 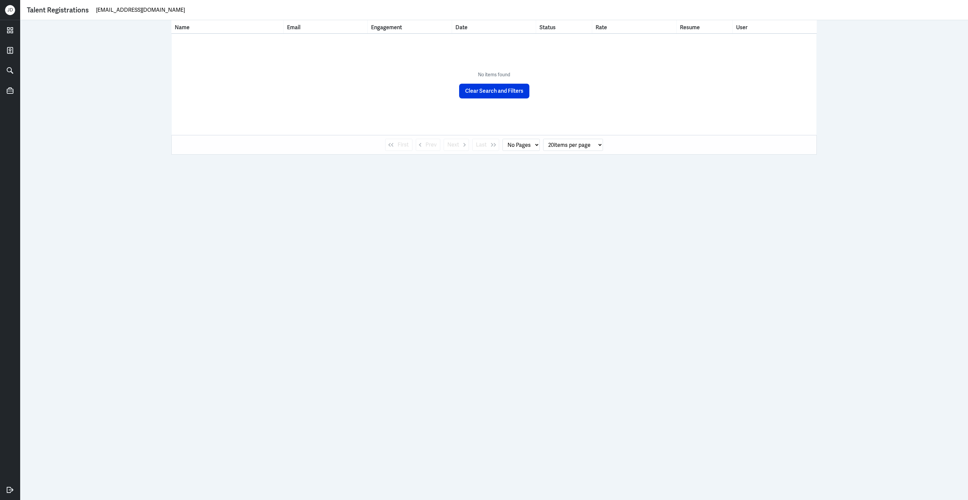 I want to click on span: Last, so click(x=481, y=145).